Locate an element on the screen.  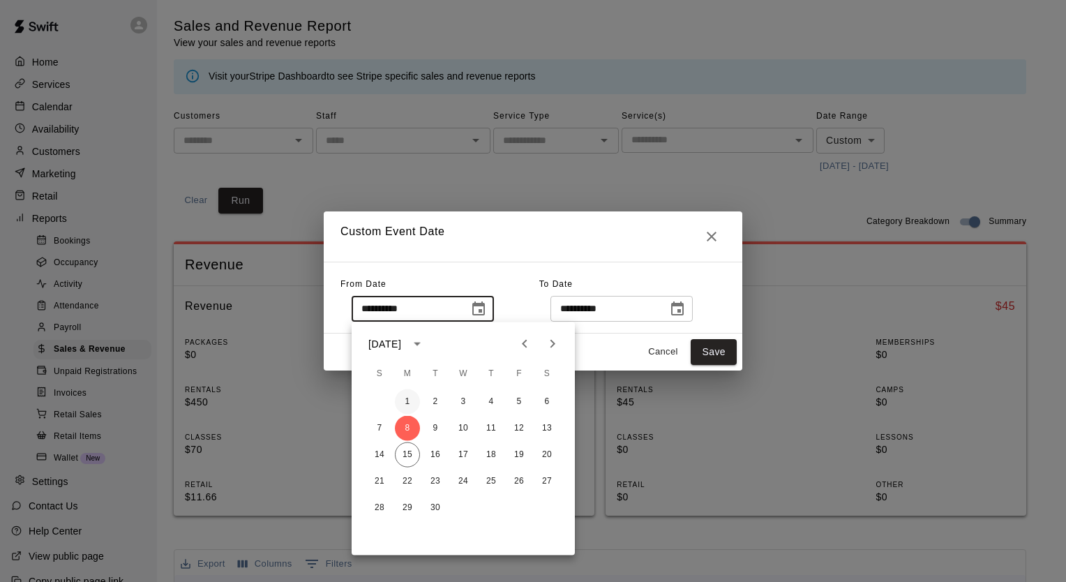
button: 20 is located at coordinates (547, 455).